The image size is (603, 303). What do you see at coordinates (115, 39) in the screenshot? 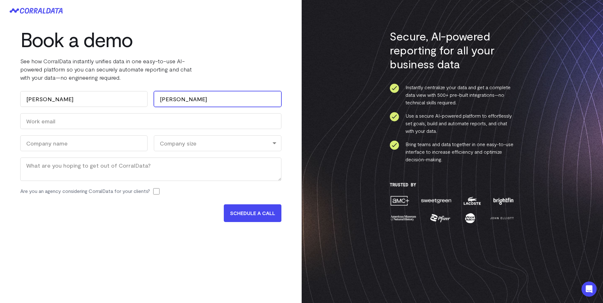
I see `h1: Book a demo` at bounding box center [115, 39].